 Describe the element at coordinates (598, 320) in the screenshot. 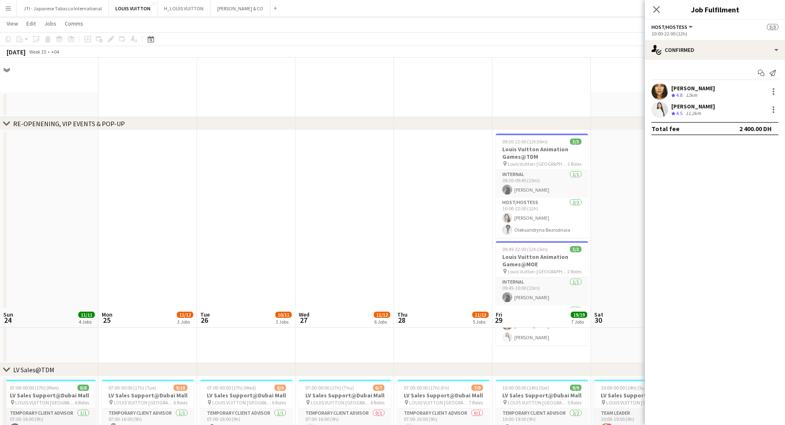

I see `span: 30` at that location.